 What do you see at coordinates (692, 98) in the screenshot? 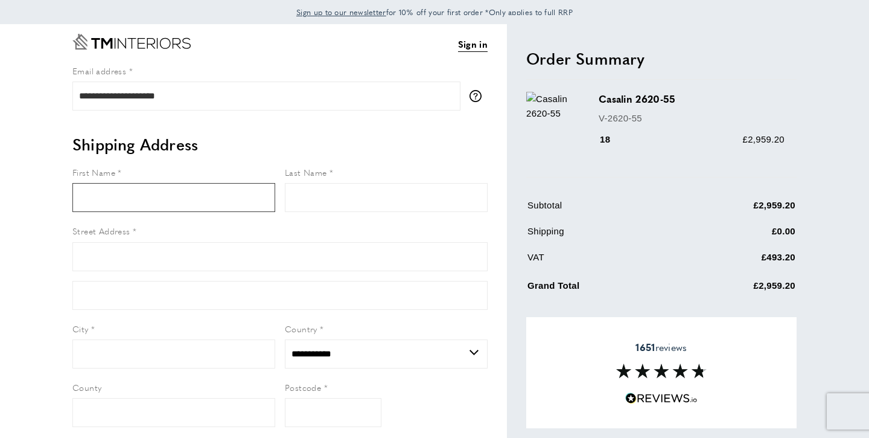
I see `h3: Casalin 2620-55` at bounding box center [692, 98].